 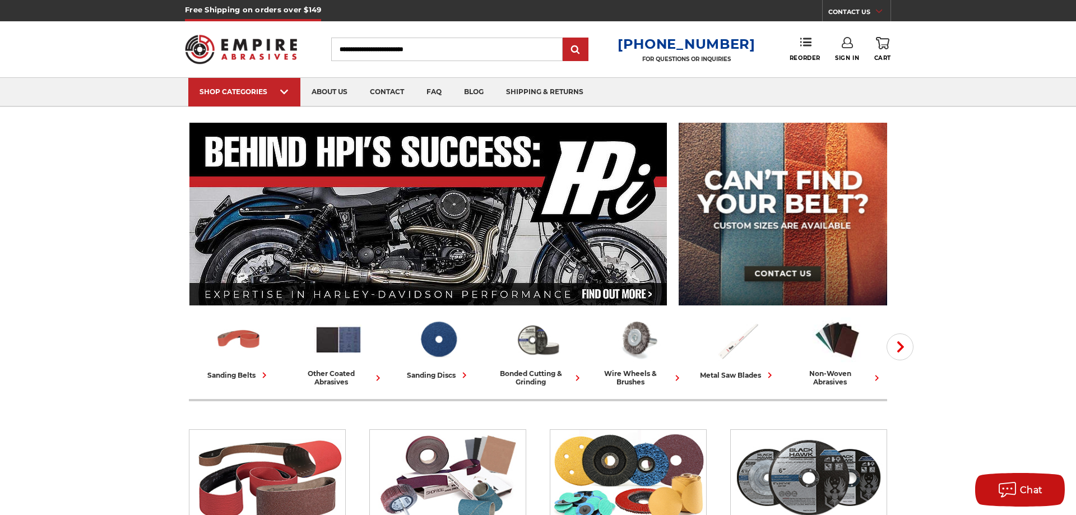 What do you see at coordinates (244, 91) in the screenshot?
I see `div: SHOP CATEGORIES` at bounding box center [244, 91].